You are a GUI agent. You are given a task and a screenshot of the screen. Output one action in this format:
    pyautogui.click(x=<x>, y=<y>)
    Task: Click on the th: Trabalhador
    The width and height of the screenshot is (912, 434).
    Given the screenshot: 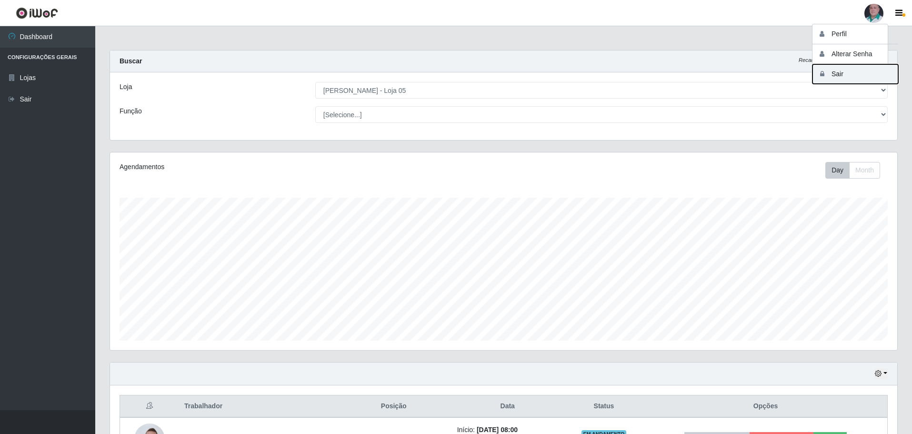 What is the action you would take?
    pyautogui.click(x=257, y=406)
    